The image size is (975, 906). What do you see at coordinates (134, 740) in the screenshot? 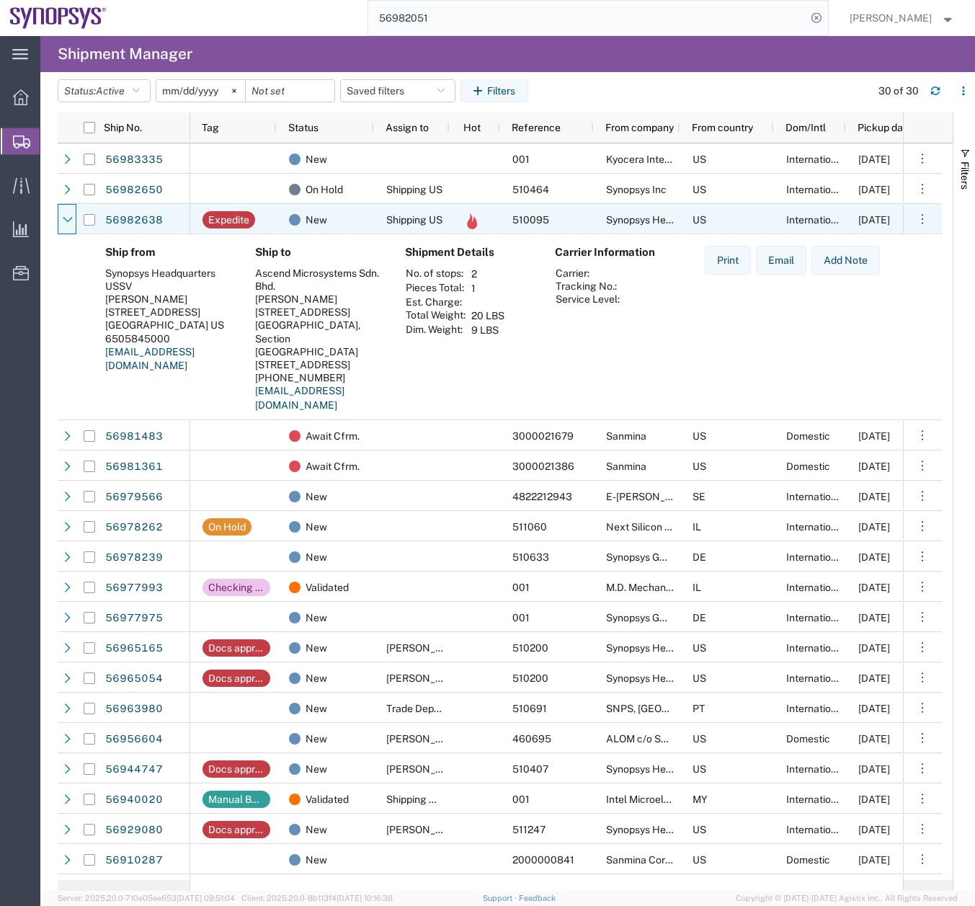
I see `a: 56956604` at bounding box center [134, 740].